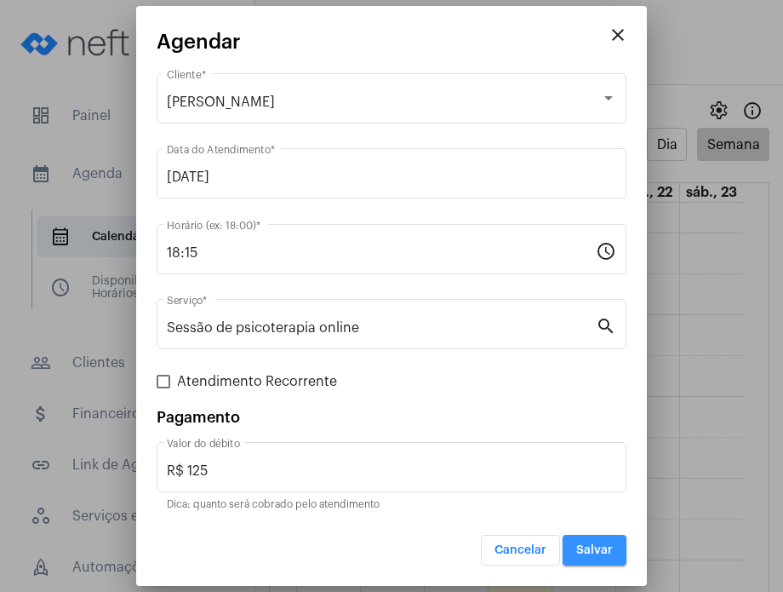  What do you see at coordinates (606, 250) in the screenshot?
I see `mat-icon: schedule` at bounding box center [606, 250].